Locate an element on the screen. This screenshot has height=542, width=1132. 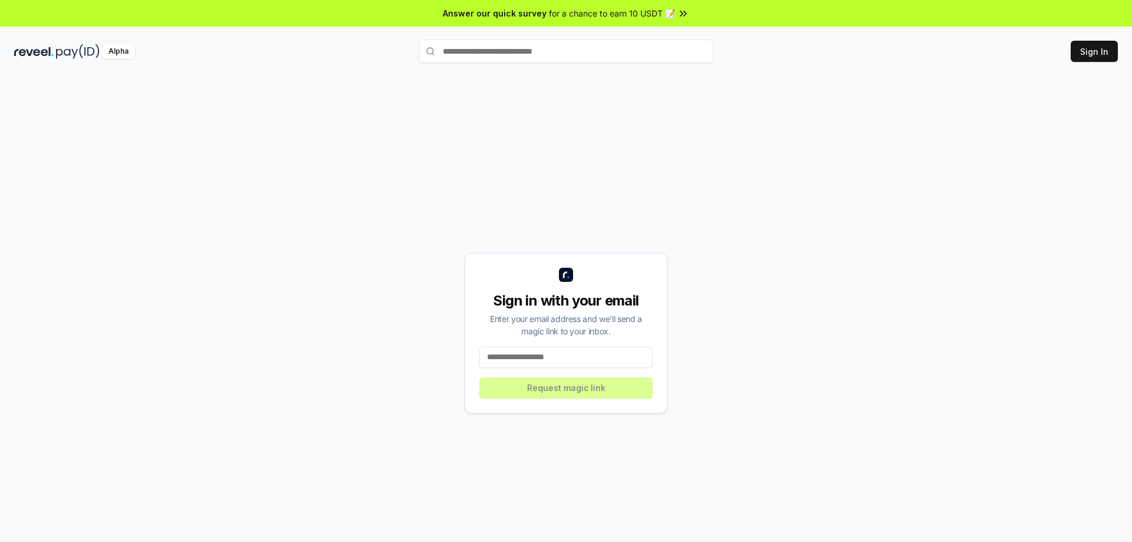
button: Sign In is located at coordinates (1094, 51).